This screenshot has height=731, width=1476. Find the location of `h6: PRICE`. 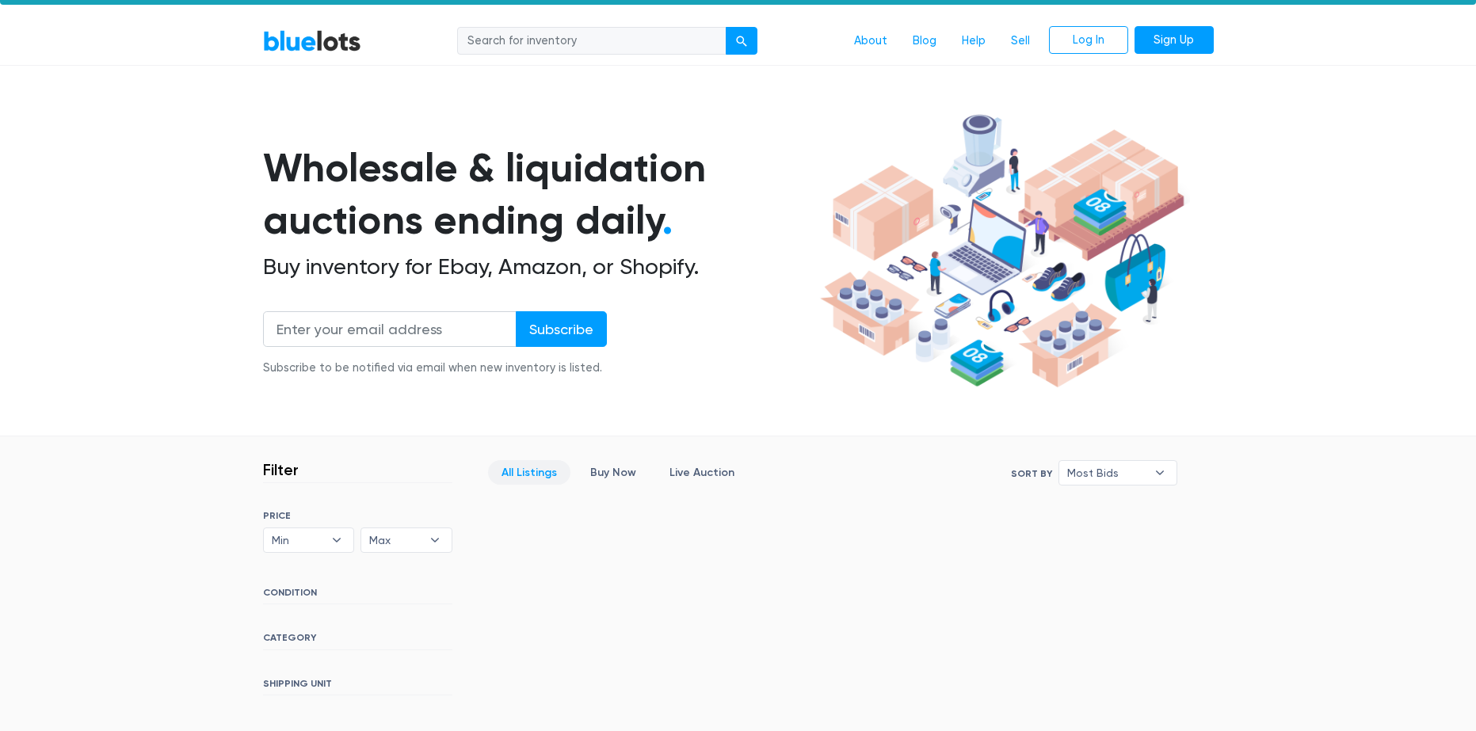

h6: PRICE is located at coordinates (357, 516).